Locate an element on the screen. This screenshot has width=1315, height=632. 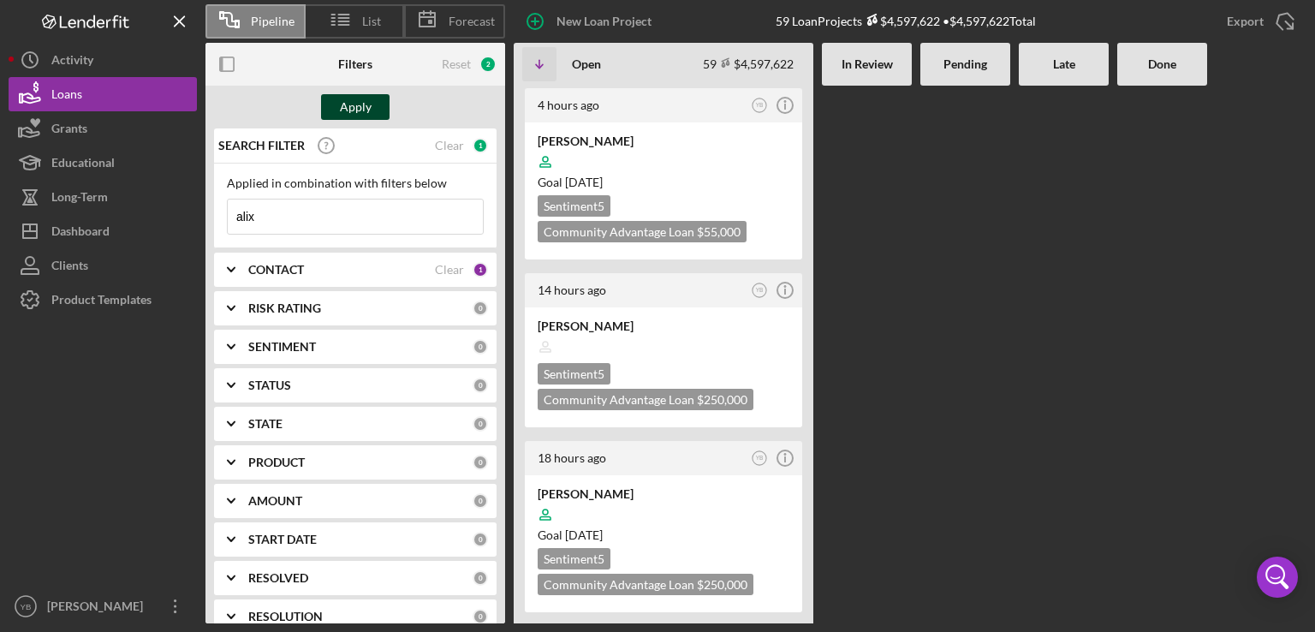
button: Apply is located at coordinates (355, 107).